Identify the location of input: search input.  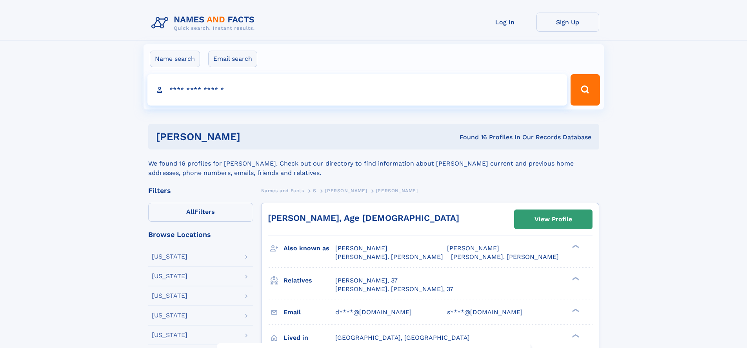
(357, 90).